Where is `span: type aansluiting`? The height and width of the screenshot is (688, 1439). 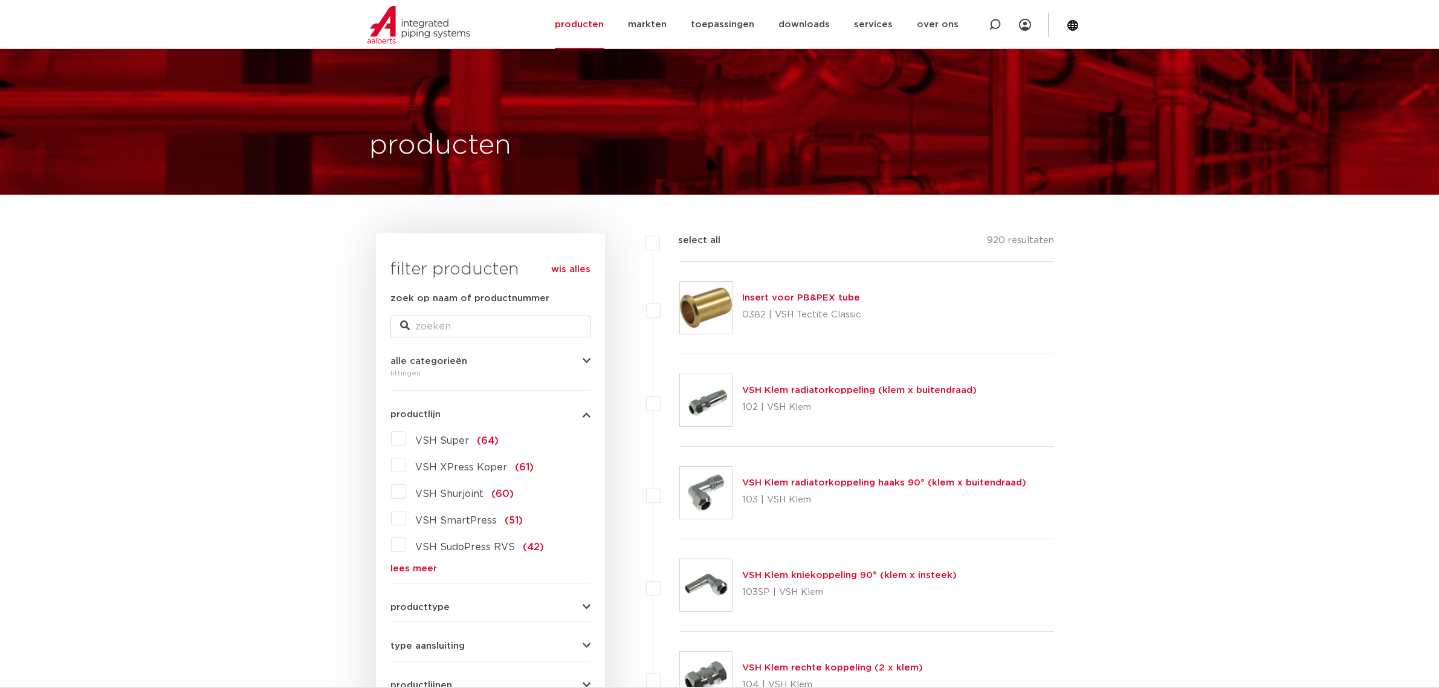 span: type aansluiting is located at coordinates (427, 646).